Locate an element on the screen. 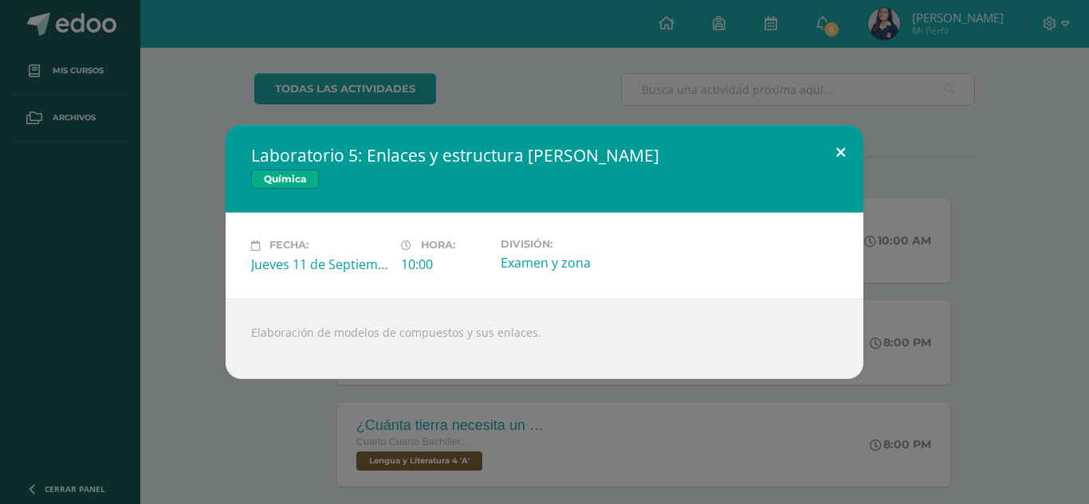  div: Jueves 11 de Septiembre is located at coordinates (320, 265).